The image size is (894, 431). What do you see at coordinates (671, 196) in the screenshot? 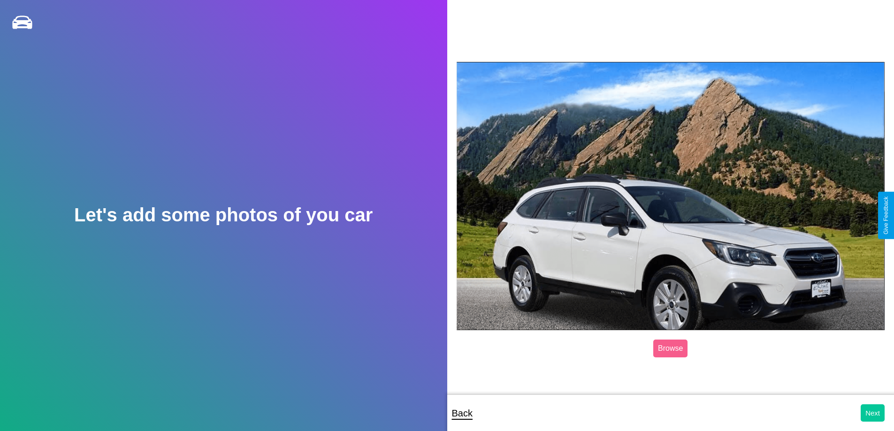
I see `img: posted` at bounding box center [671, 196].